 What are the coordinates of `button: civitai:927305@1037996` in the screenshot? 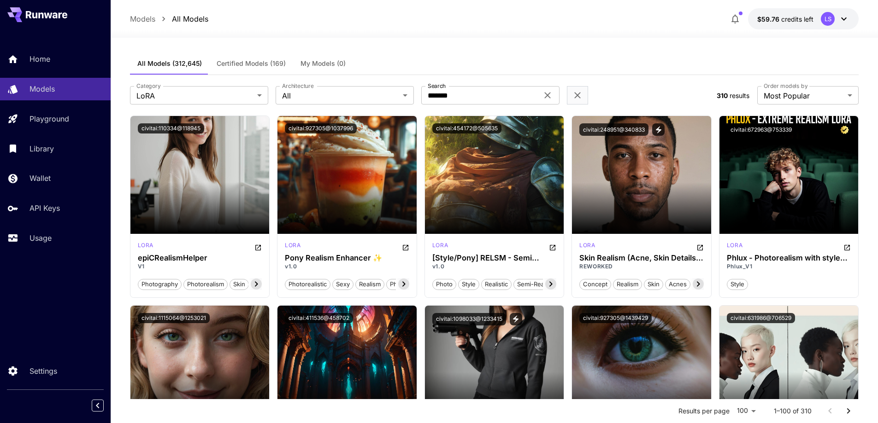 It's located at (321, 129).